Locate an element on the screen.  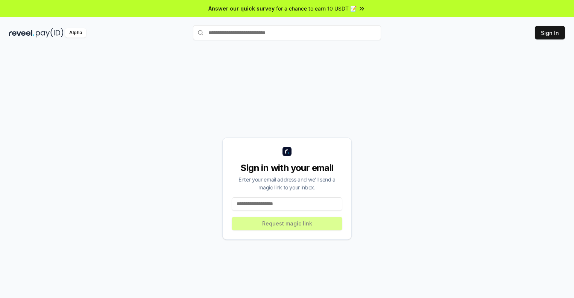
div: Enter your email address and we’ll send a magic link to your inbox. is located at coordinates (287, 184).